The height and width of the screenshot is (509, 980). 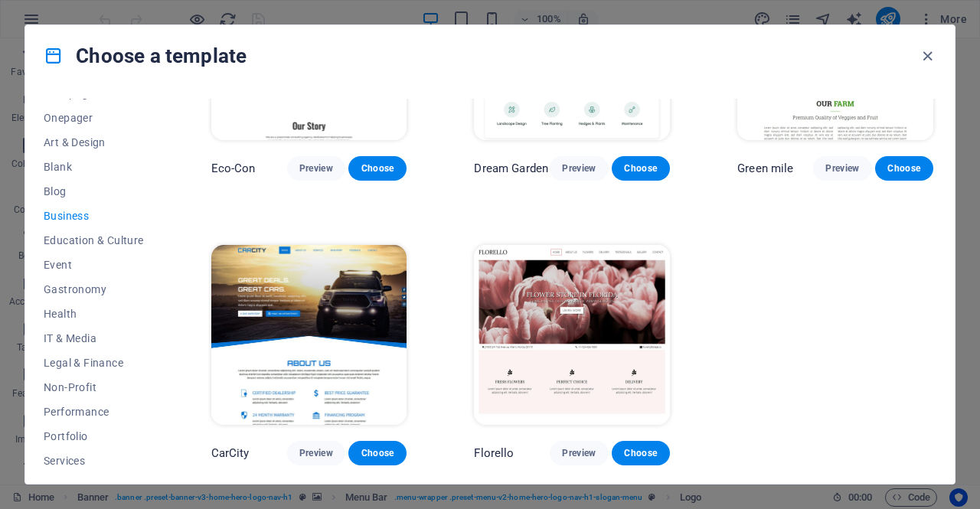 I want to click on button: Performance, so click(x=93, y=412).